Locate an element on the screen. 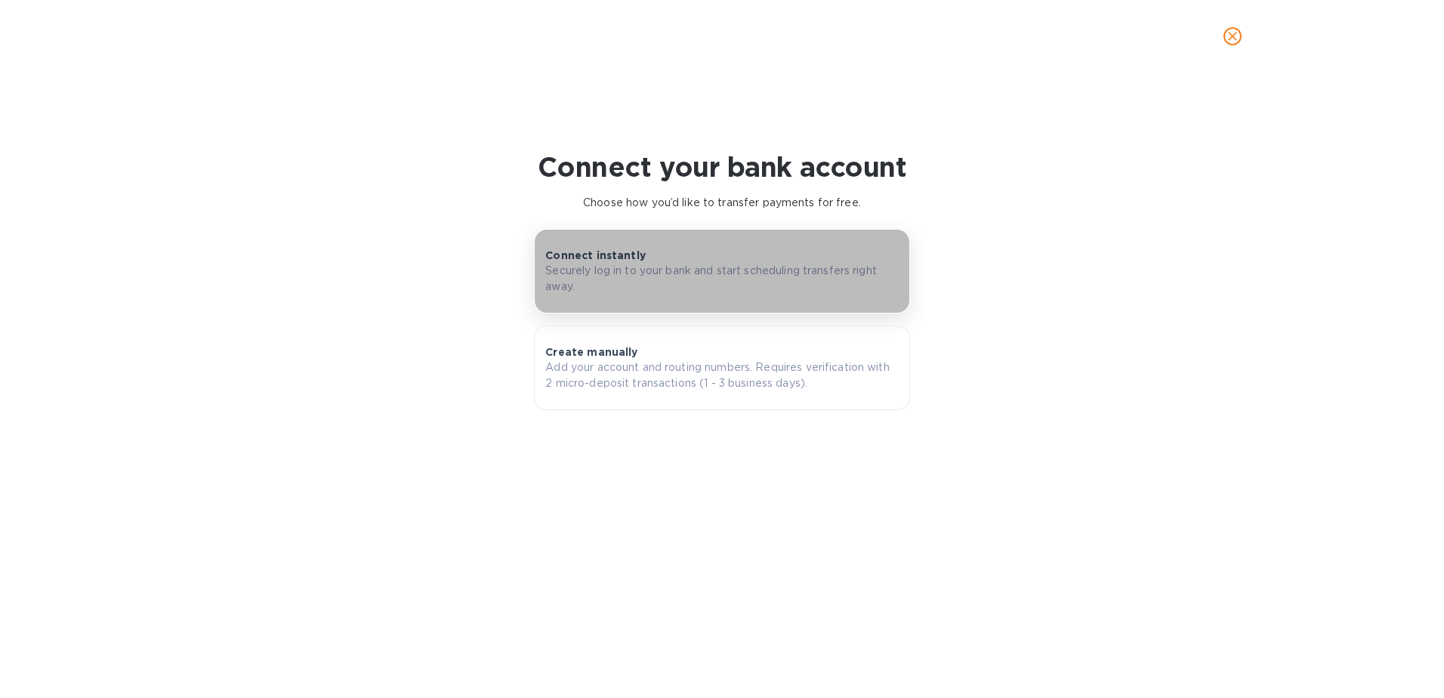  p: Create manually is located at coordinates (591, 352).